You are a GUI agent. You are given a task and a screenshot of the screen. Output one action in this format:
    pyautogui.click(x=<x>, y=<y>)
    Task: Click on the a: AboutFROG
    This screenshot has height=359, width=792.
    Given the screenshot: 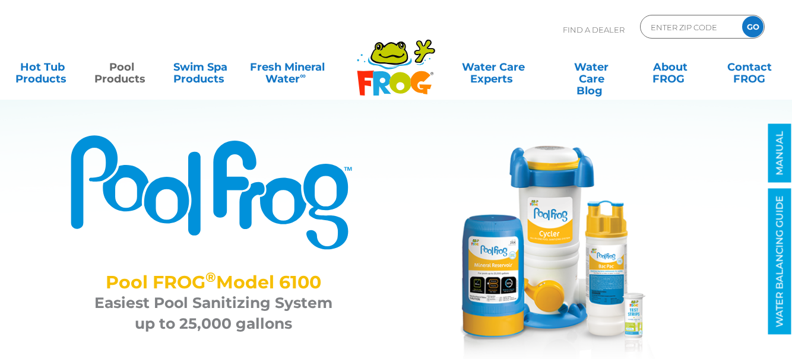 What is the action you would take?
    pyautogui.click(x=670, y=67)
    